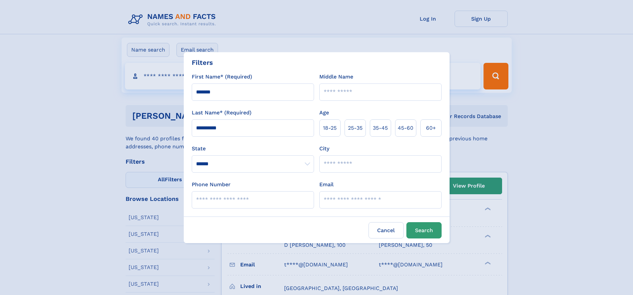 The image size is (633, 295). What do you see at coordinates (337, 77) in the screenshot?
I see `label: Middle Name` at bounding box center [337, 77].